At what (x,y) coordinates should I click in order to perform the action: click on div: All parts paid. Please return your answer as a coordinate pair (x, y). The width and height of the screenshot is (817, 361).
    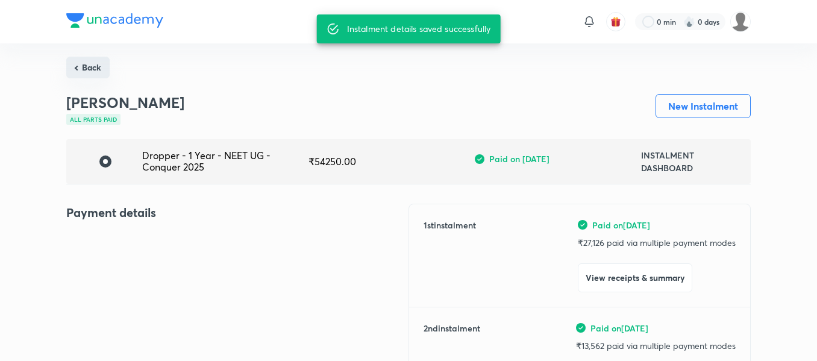
    Looking at the image, I should click on (93, 119).